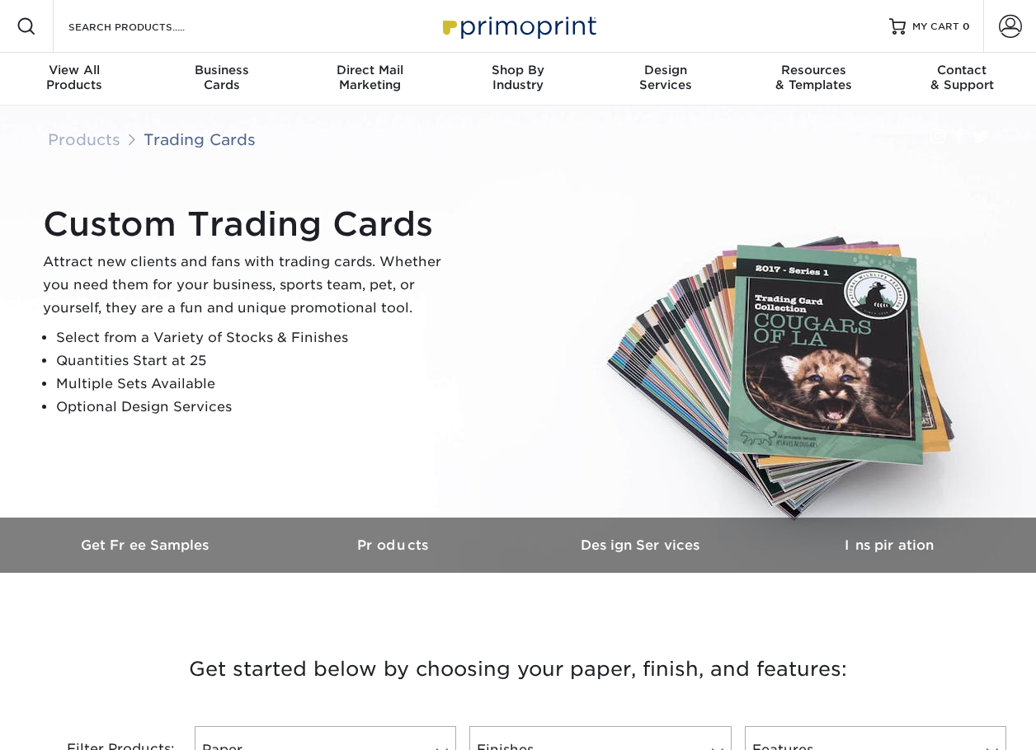 Image resolution: width=1036 pixels, height=750 pixels. I want to click on span: Business, so click(221, 70).